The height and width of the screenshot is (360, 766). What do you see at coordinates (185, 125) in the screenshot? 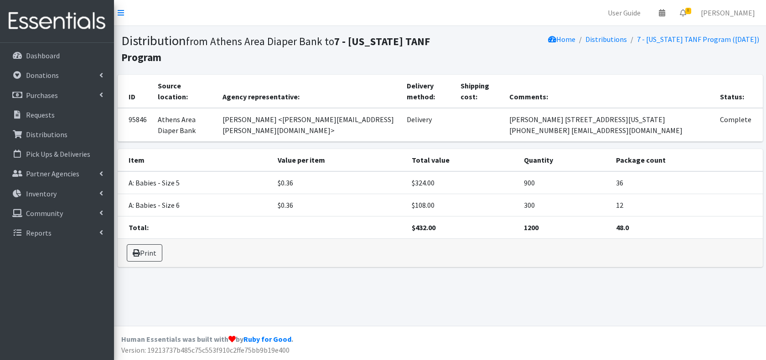
I see `td: Athens Area Diaper Bank` at bounding box center [185, 125].